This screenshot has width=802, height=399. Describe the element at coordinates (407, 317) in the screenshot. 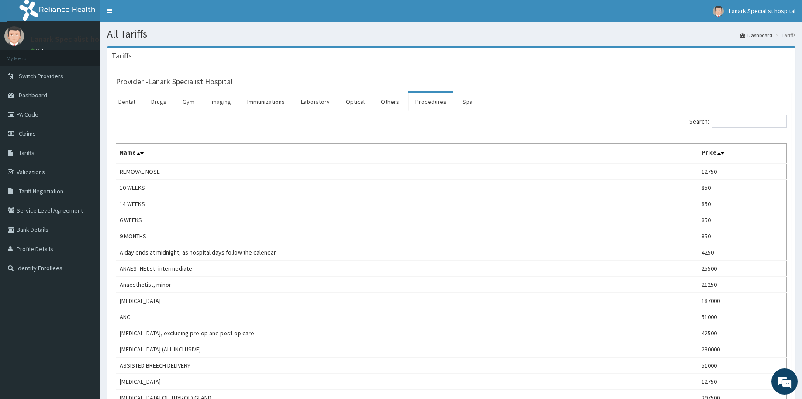

I see `td: ANC` at that location.